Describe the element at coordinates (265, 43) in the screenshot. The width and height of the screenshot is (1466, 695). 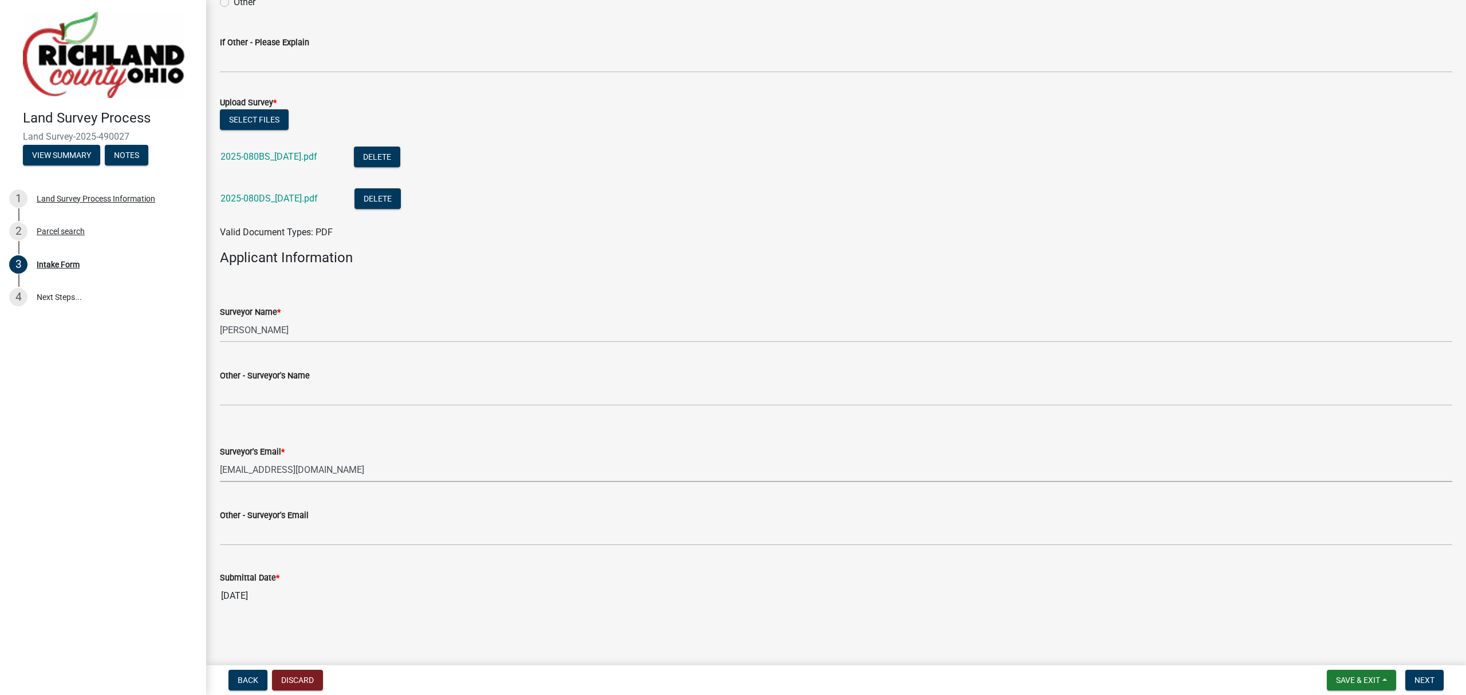
I see `label: If Other - Please Explain` at that location.